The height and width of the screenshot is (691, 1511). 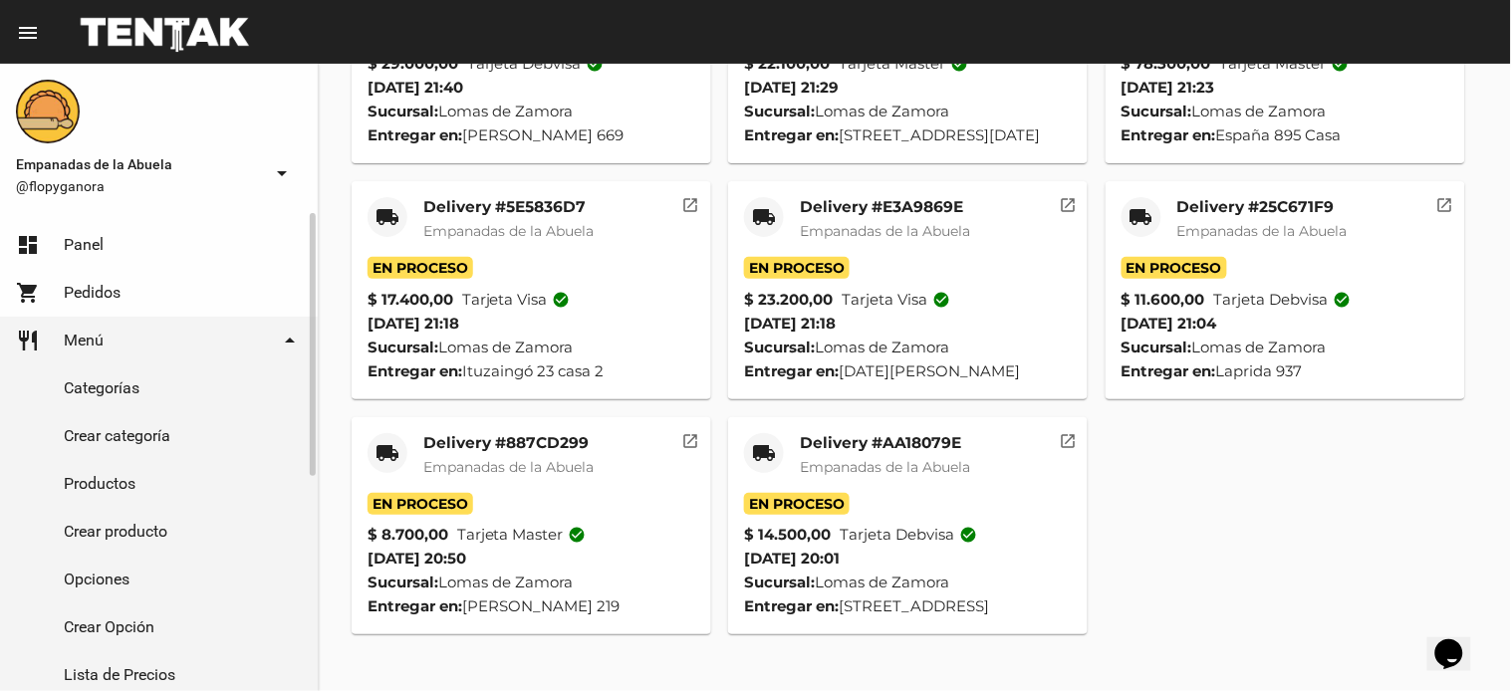 What do you see at coordinates (885, 207) in the screenshot?
I see `mat-card-title: Delivery #E3A9869E` at bounding box center [885, 207].